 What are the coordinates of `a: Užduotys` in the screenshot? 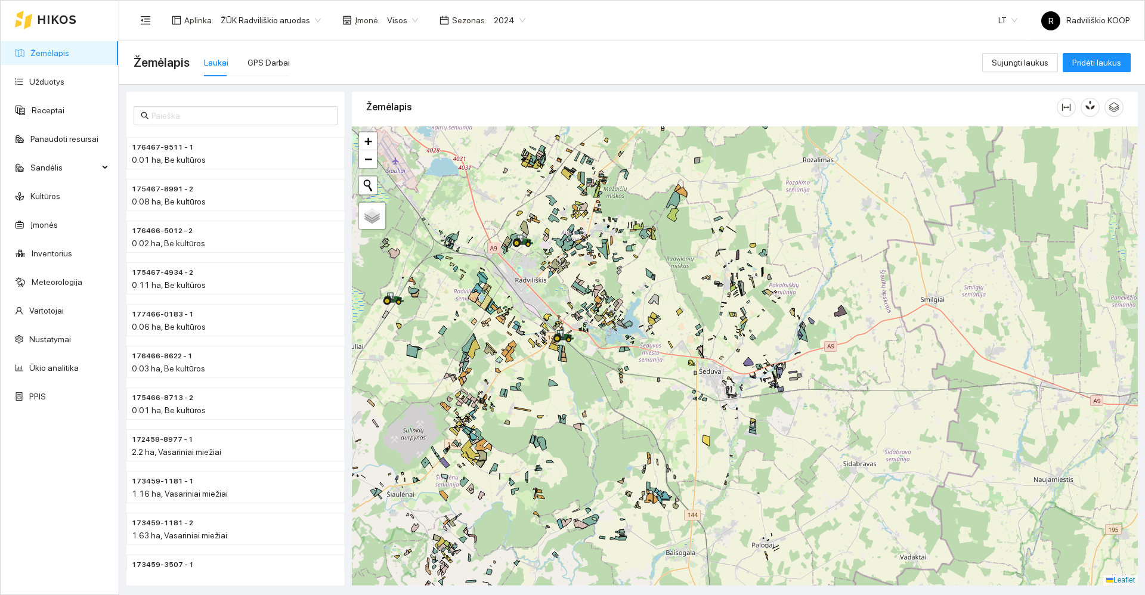 It's located at (47, 82).